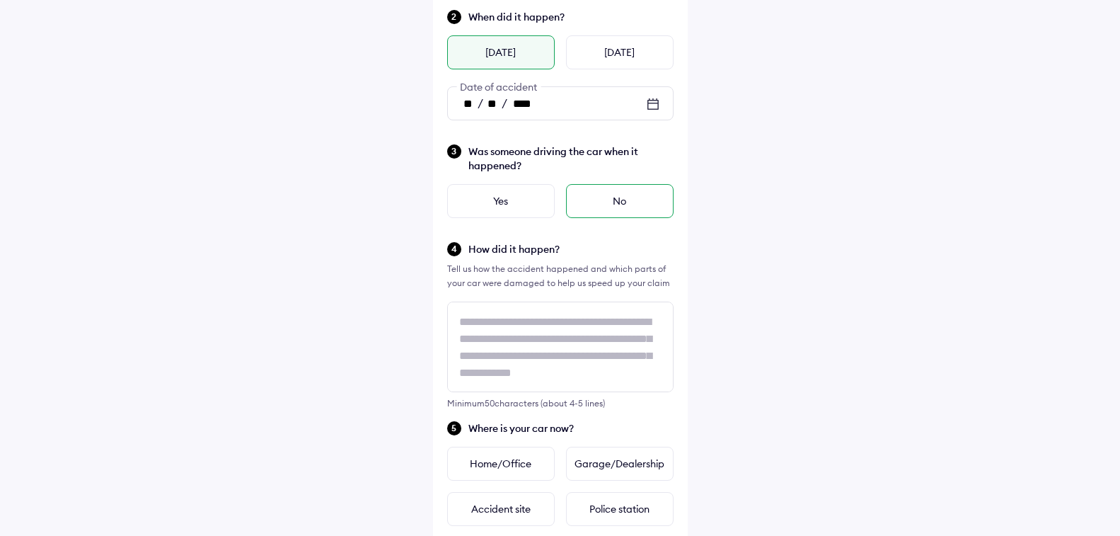 This screenshot has width=1120, height=536. What do you see at coordinates (571, 428) in the screenshot?
I see `span: Where is your car now?` at bounding box center [571, 428].